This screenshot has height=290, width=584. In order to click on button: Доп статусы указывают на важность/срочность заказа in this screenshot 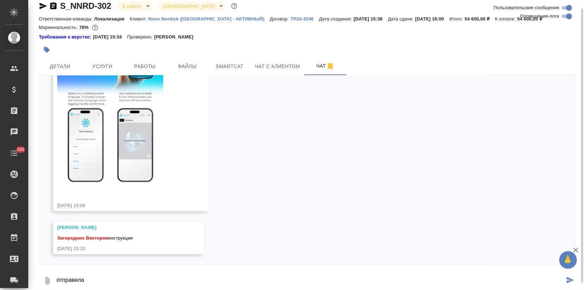, I will do `click(234, 6)`.